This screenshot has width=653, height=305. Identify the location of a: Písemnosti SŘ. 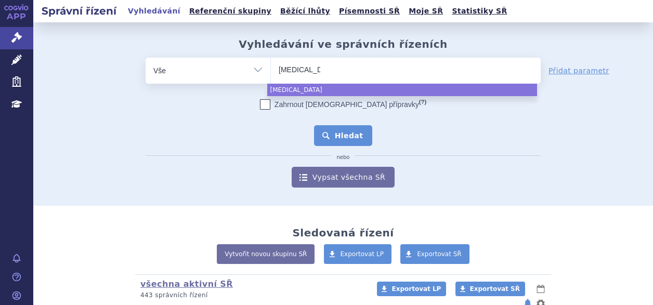
(369, 11).